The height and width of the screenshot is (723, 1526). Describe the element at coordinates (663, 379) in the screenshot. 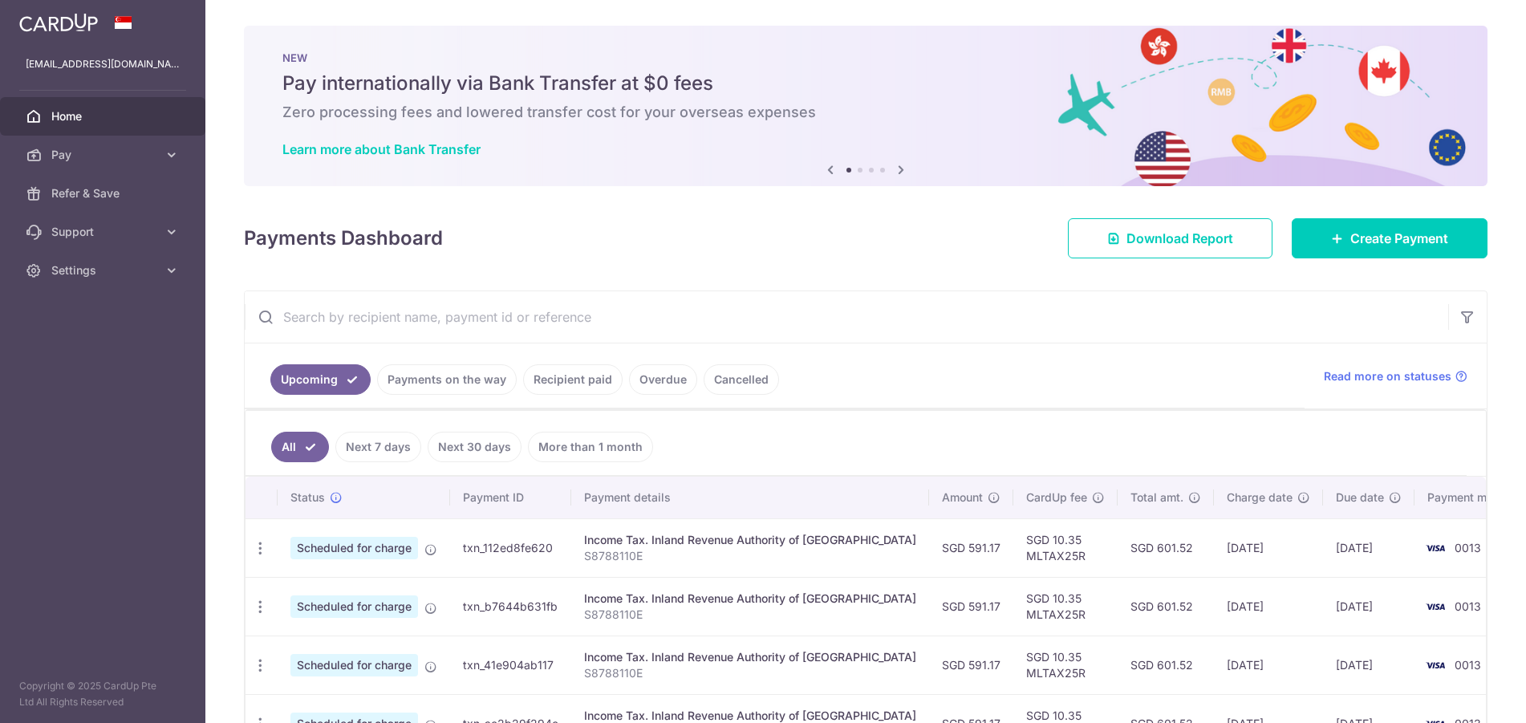

I see `a: Overdue` at that location.